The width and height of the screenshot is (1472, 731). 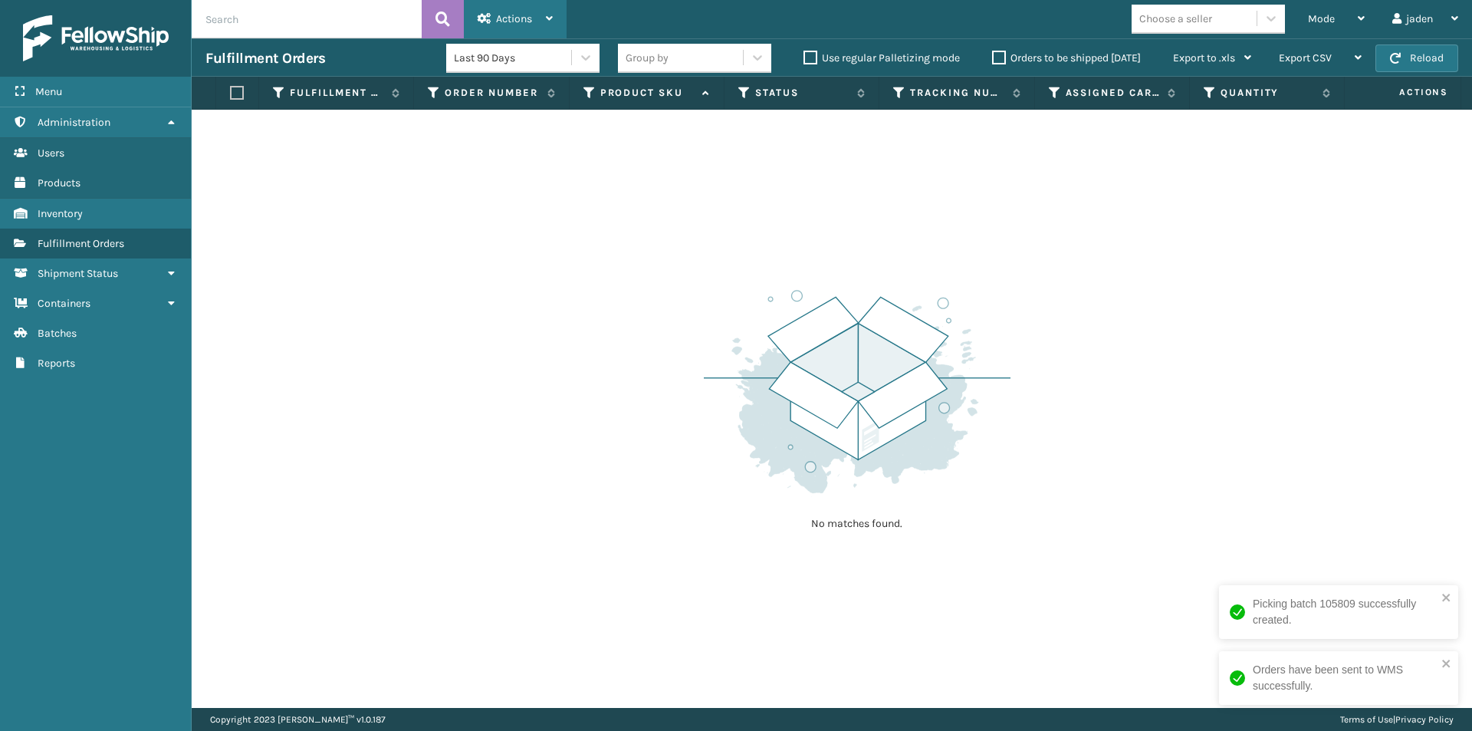 What do you see at coordinates (1175, 18) in the screenshot?
I see `div: Choose a seller` at bounding box center [1175, 18].